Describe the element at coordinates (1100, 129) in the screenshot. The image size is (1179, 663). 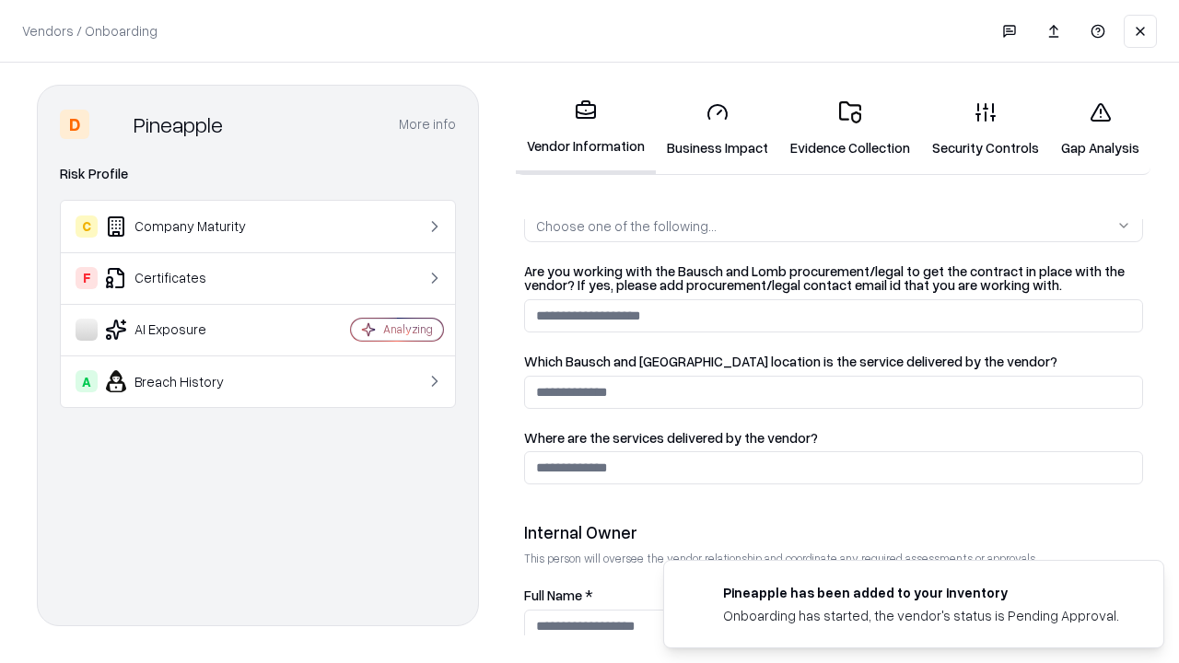
I see `a: Gap Analysis` at that location.